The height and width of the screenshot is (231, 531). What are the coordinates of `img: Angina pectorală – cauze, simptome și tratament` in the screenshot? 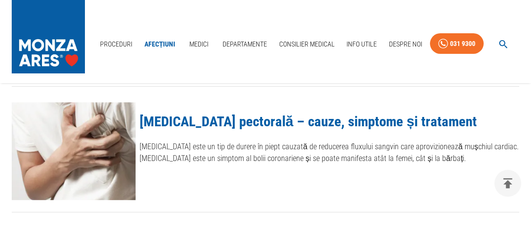 It's located at (74, 151).